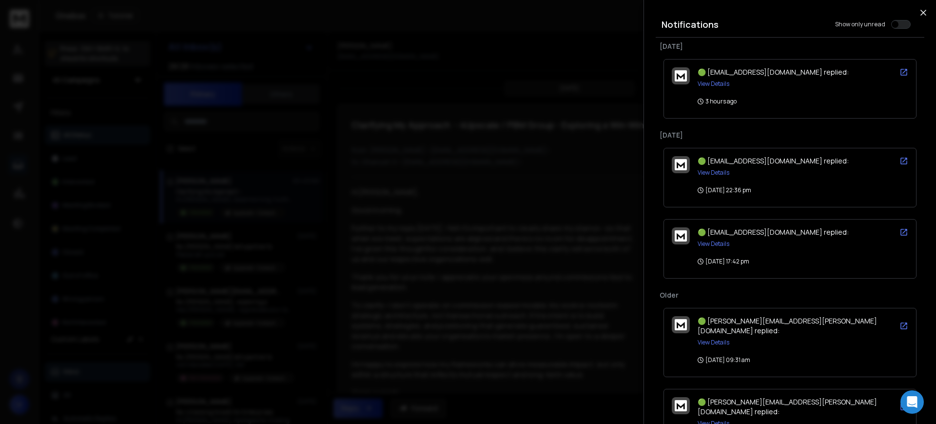  What do you see at coordinates (717, 101) in the screenshot?
I see `p: 3 hours ago` at bounding box center [717, 101].